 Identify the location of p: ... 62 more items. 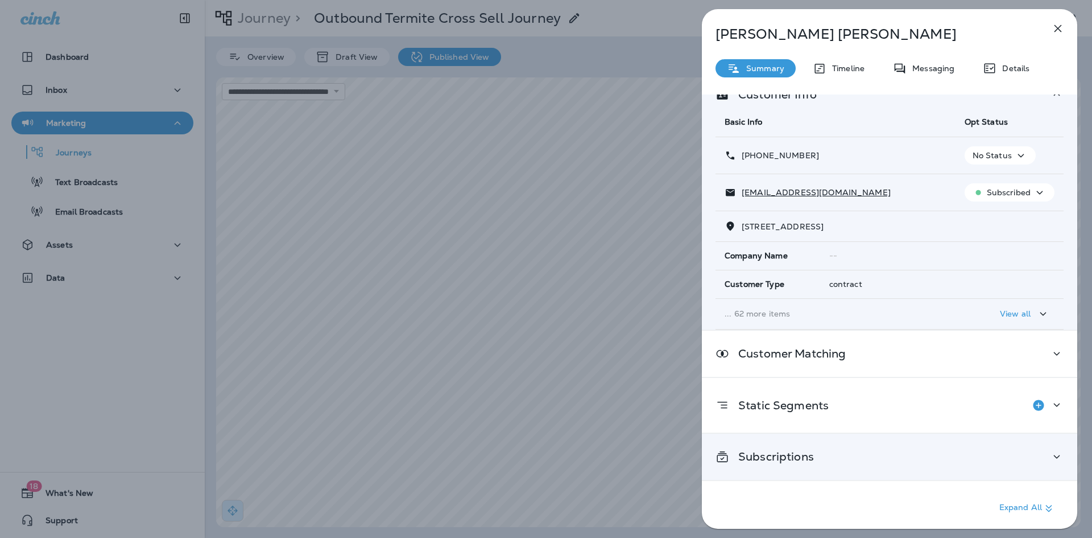
(836, 313).